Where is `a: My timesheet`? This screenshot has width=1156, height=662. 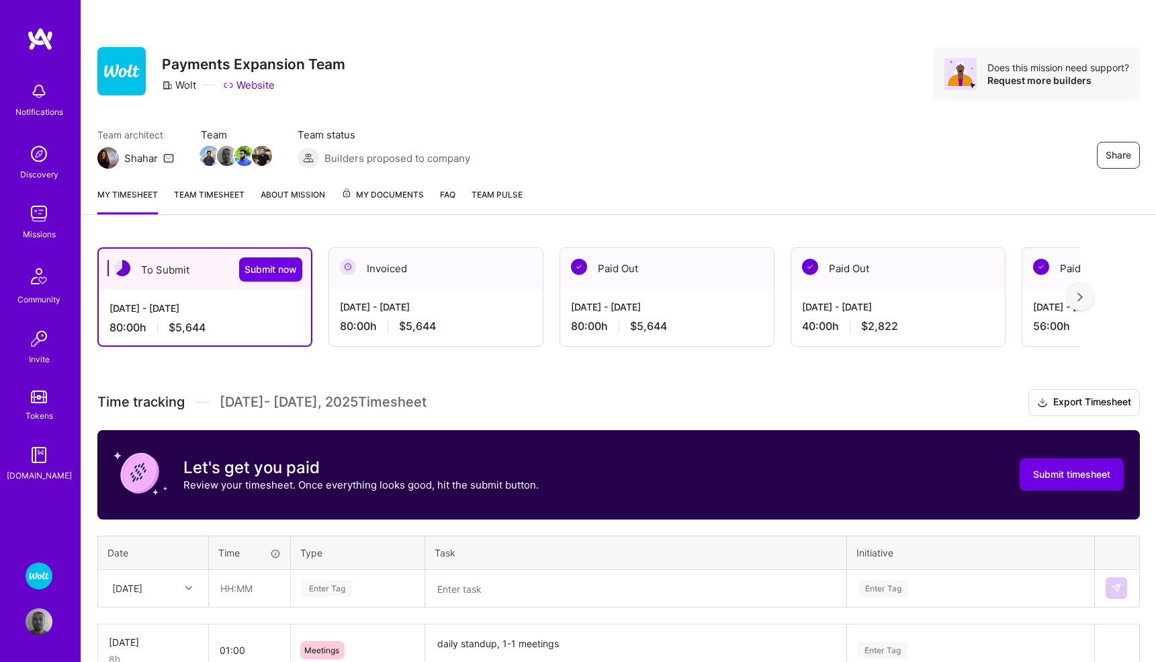
a: My timesheet is located at coordinates (128, 201).